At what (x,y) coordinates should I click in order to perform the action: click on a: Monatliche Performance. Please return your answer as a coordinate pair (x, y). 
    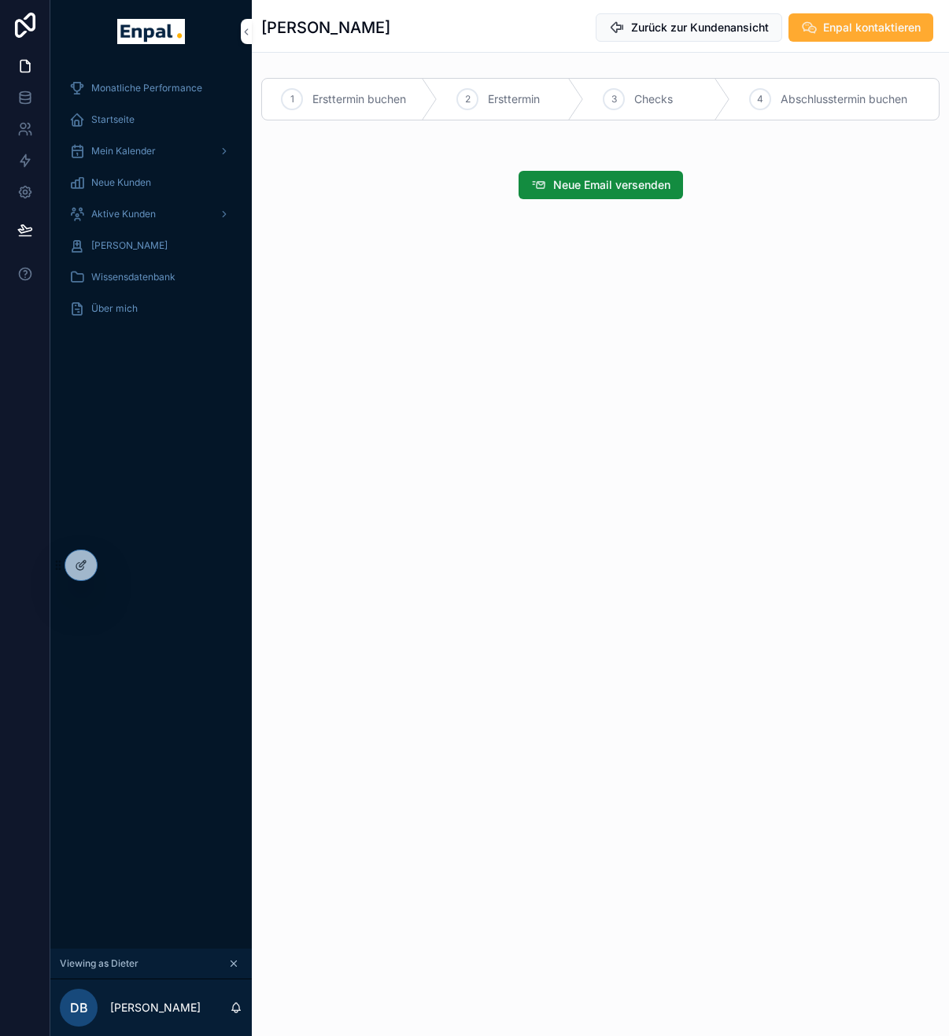
    Looking at the image, I should click on (151, 88).